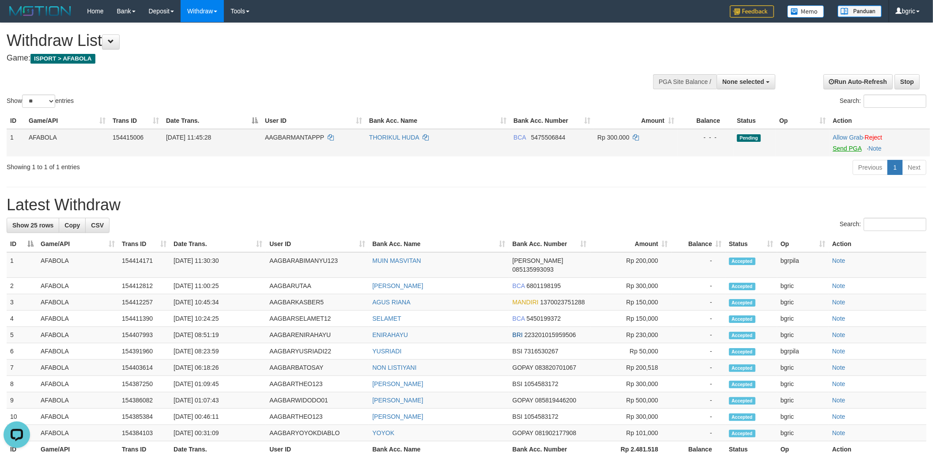 The width and height of the screenshot is (933, 455). What do you see at coordinates (144, 286) in the screenshot?
I see `td: 154412812` at bounding box center [144, 286].